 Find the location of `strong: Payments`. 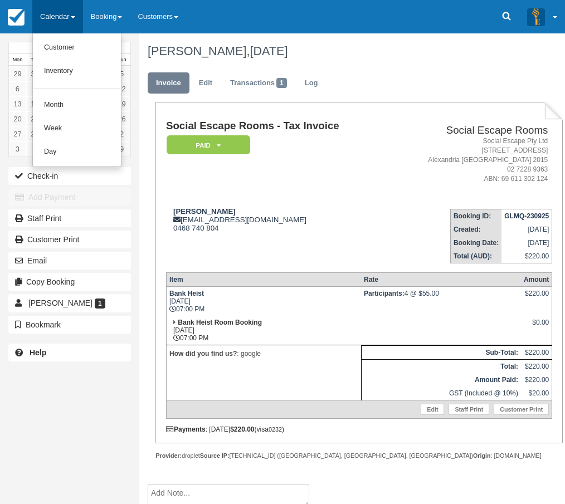

strong: Payments is located at coordinates (186, 430).